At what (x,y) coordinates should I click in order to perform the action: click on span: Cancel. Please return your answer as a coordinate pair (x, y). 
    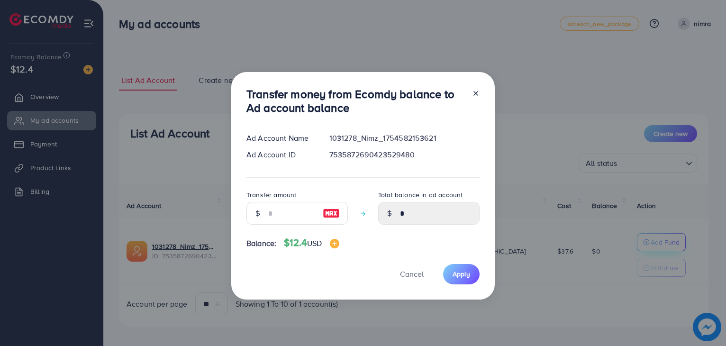
    Looking at the image, I should click on (412, 274).